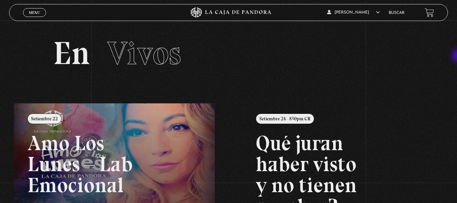 This screenshot has height=203, width=457. Describe the element at coordinates (229, 53) in the screenshot. I see `h2: En` at that location.